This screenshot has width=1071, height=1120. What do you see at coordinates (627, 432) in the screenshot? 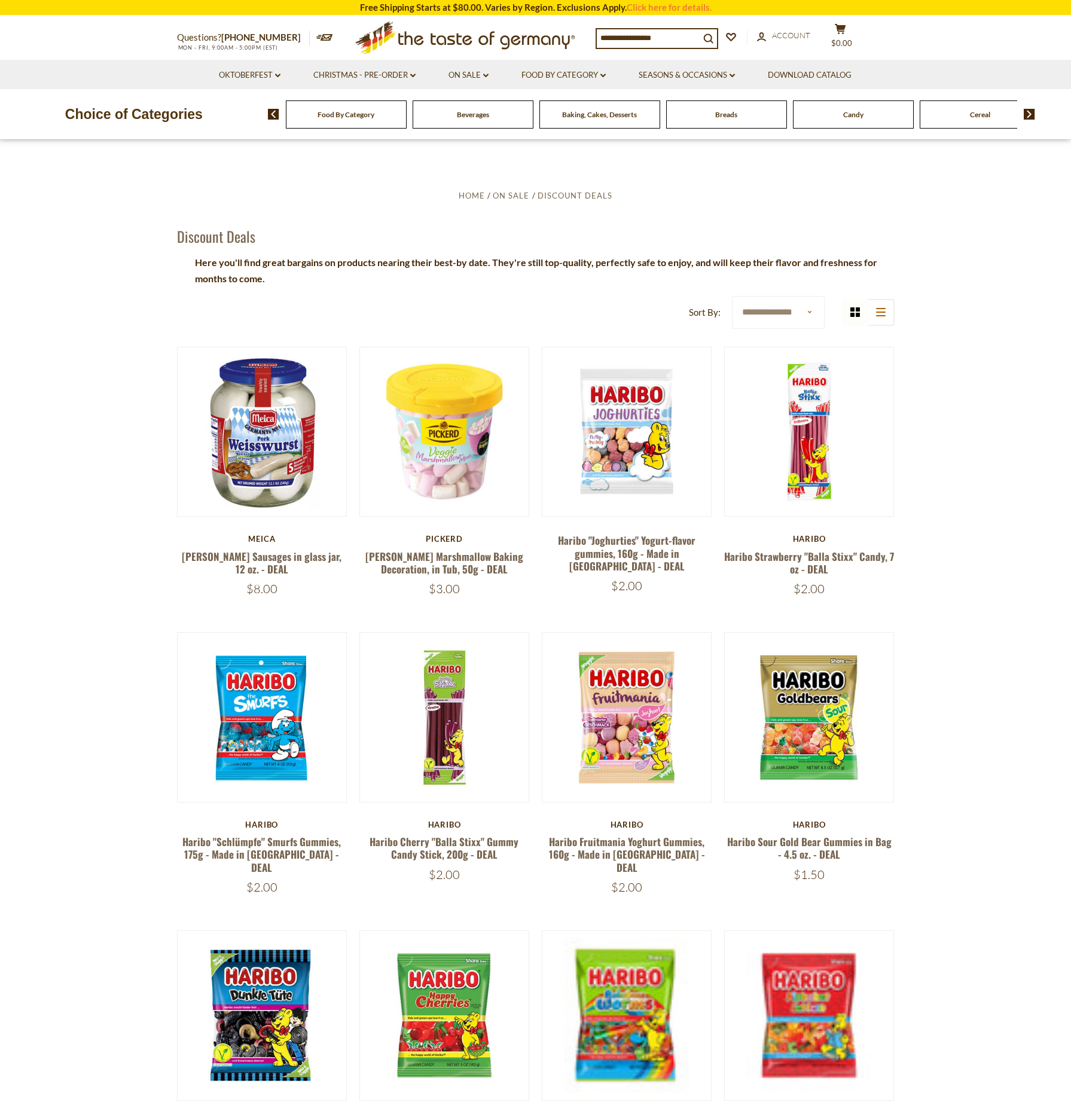
I see `img: Haribo Joghurties` at bounding box center [627, 432].